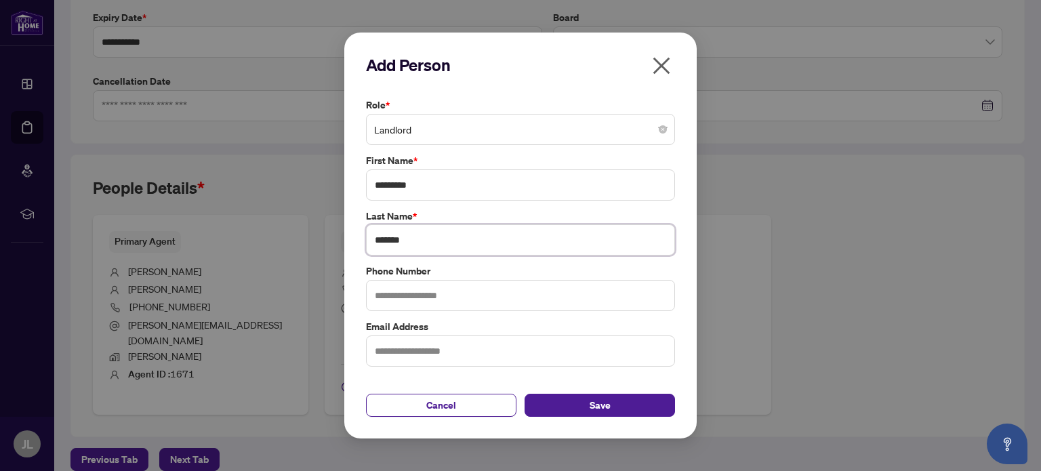 The height and width of the screenshot is (471, 1041). What do you see at coordinates (600, 405) in the screenshot?
I see `span: Save` at bounding box center [600, 405].